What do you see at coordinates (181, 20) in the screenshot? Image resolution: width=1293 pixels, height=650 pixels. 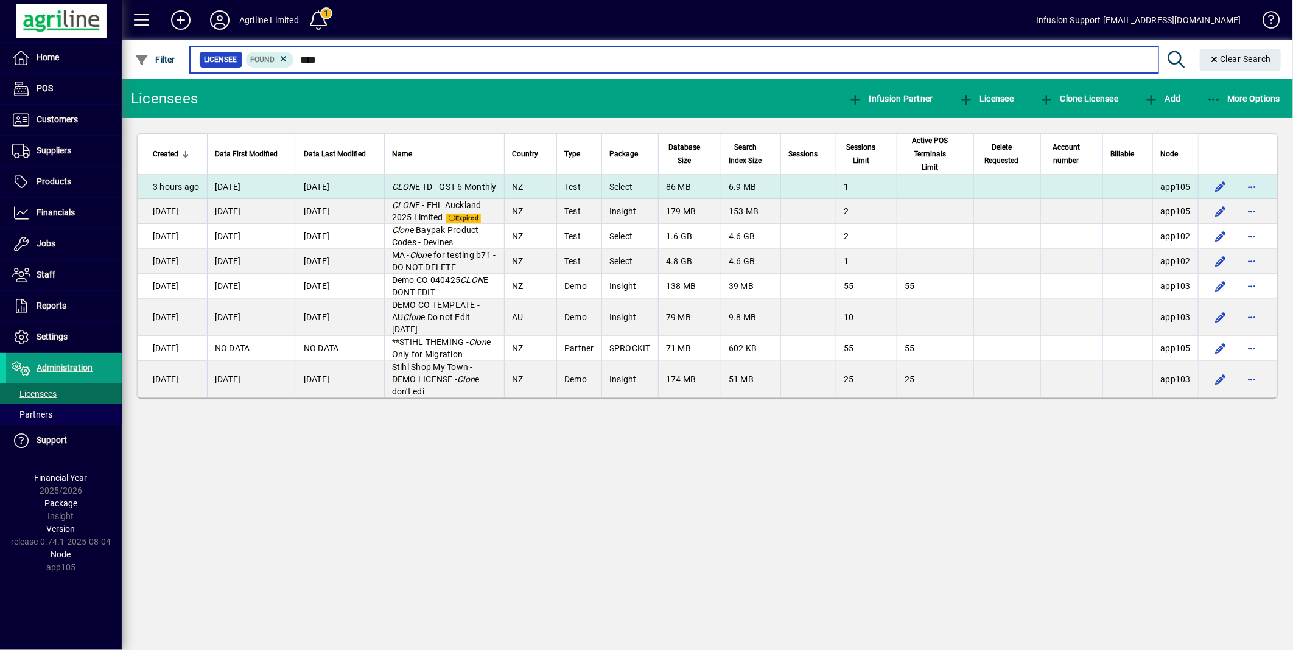 I see `button: Add` at bounding box center [181, 20].